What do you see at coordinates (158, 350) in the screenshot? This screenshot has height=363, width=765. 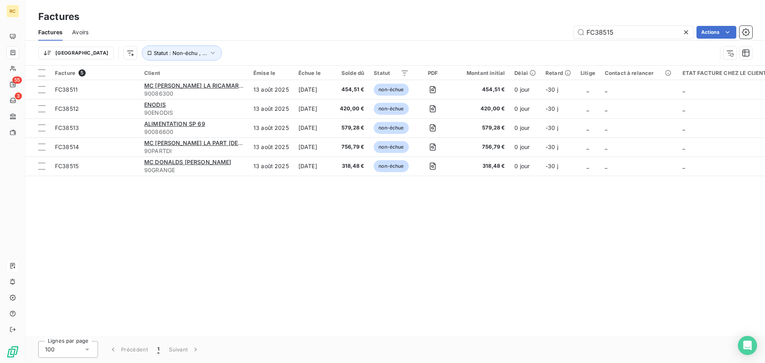 I see `button: 1` at bounding box center [158, 350].